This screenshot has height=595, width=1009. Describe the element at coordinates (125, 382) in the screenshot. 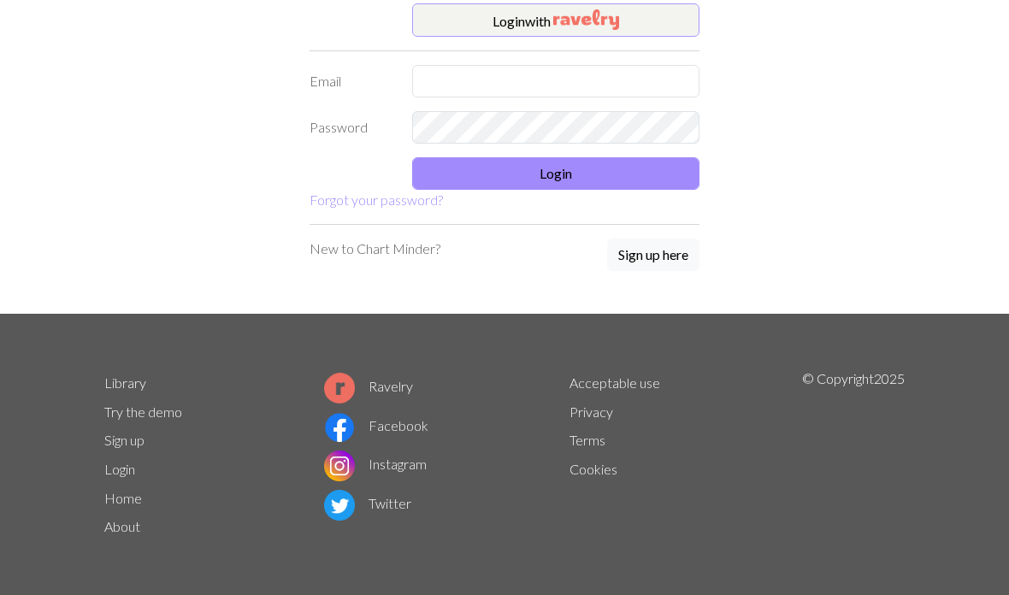

I see `a: Library` at that location.